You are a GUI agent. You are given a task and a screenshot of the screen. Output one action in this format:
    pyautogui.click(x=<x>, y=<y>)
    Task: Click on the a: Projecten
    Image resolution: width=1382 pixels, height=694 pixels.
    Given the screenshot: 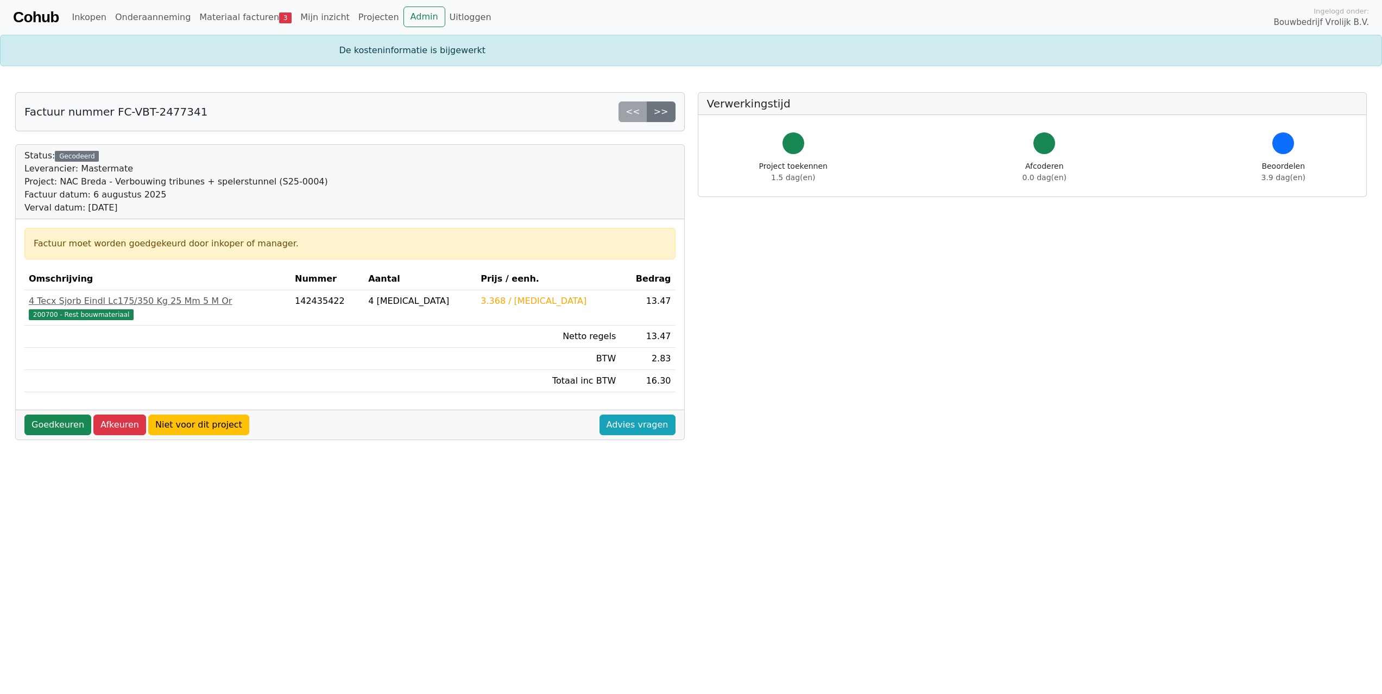 What is the action you would take?
    pyautogui.click(x=378, y=17)
    